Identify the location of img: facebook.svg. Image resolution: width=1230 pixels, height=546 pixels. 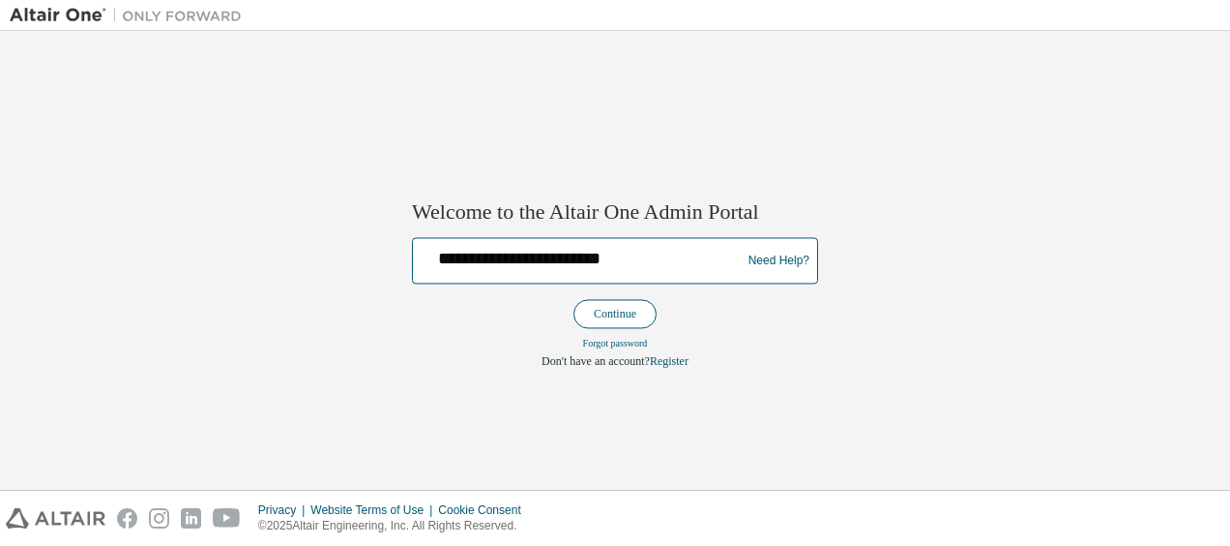
(127, 518).